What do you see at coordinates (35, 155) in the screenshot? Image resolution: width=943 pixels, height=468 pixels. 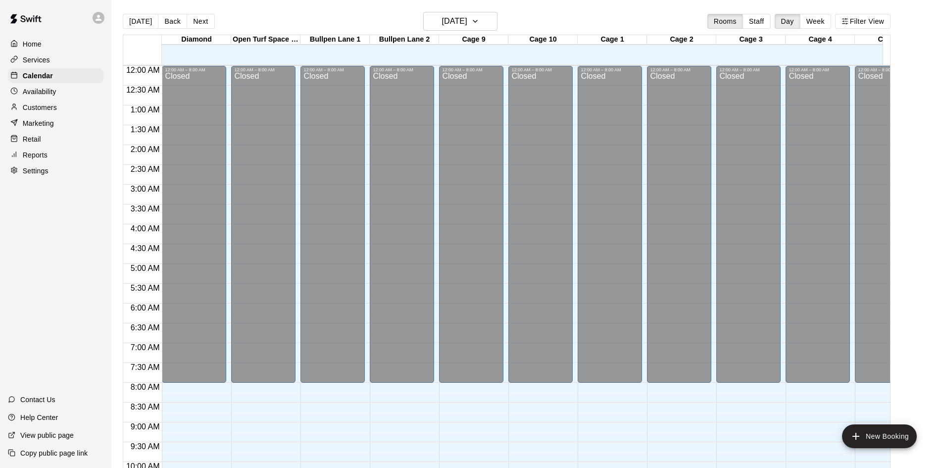 I see `p: Reports` at bounding box center [35, 155].